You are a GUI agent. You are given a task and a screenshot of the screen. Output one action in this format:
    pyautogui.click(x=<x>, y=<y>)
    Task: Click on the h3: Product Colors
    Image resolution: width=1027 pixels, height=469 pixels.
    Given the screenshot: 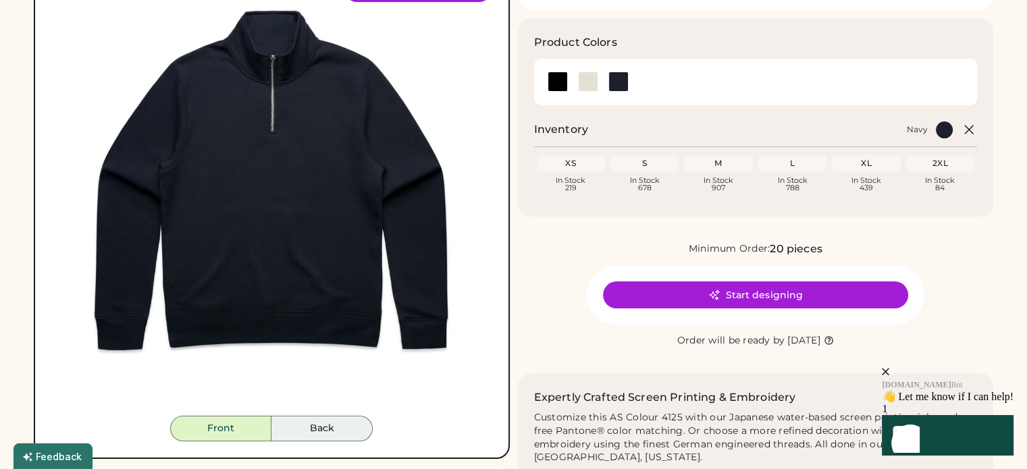 What is the action you would take?
    pyautogui.click(x=575, y=43)
    